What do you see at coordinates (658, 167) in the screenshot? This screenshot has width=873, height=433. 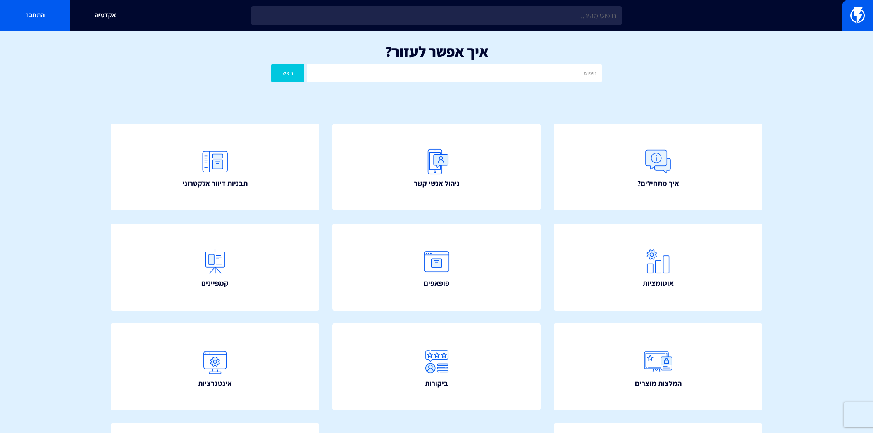 I see `a: איך מתחילים?` at bounding box center [658, 167].